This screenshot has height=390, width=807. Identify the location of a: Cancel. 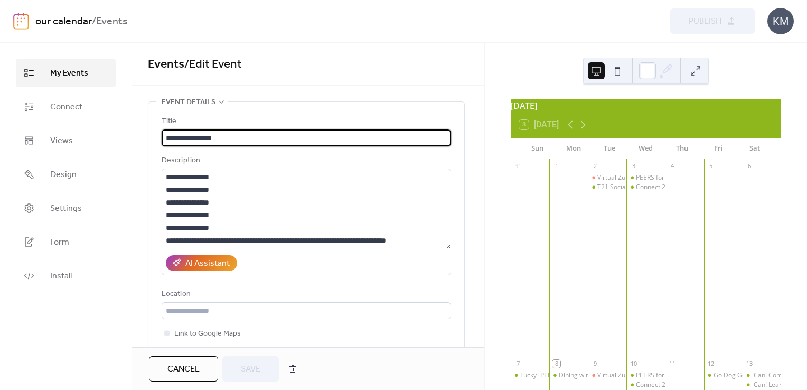
(183, 369).